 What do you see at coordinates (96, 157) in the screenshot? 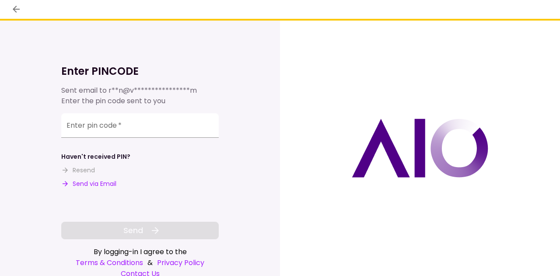
I see `div: Haven't received PIN?` at bounding box center [96, 157].